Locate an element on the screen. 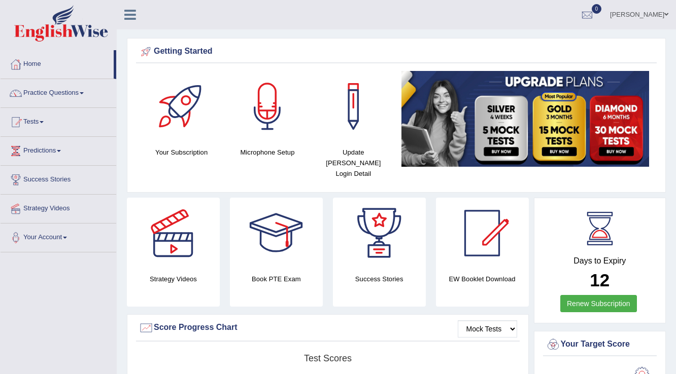 The width and height of the screenshot is (676, 374). div: Getting Started is located at coordinates (396, 52).